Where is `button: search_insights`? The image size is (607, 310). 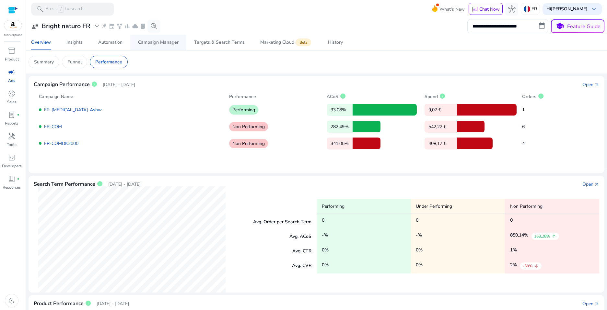
button: search_insights is located at coordinates (154, 26).